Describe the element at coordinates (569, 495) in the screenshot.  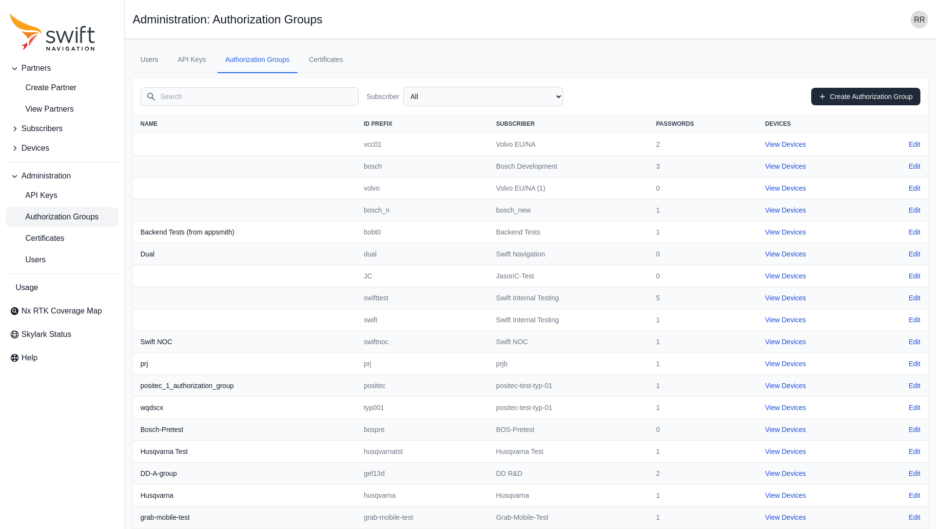
I see `td: Husqvarna` at that location.